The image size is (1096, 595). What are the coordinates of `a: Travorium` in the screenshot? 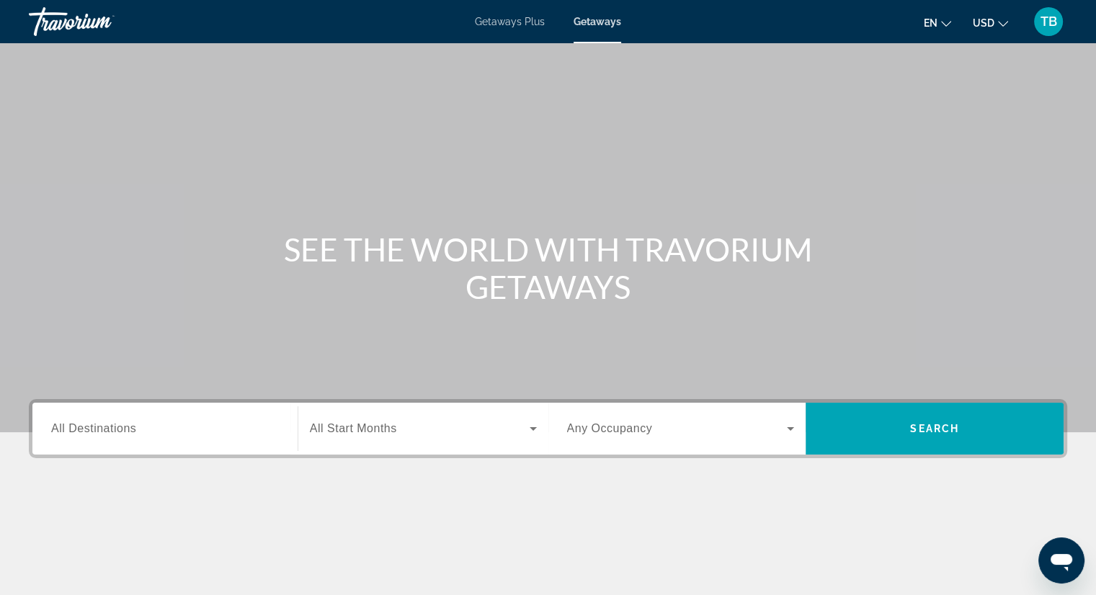 It's located at (101, 22).